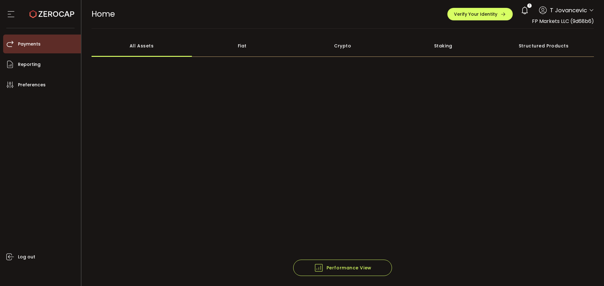 The image size is (604, 286). What do you see at coordinates (475, 14) in the screenshot?
I see `span: Verify Your Identity` at bounding box center [475, 14].